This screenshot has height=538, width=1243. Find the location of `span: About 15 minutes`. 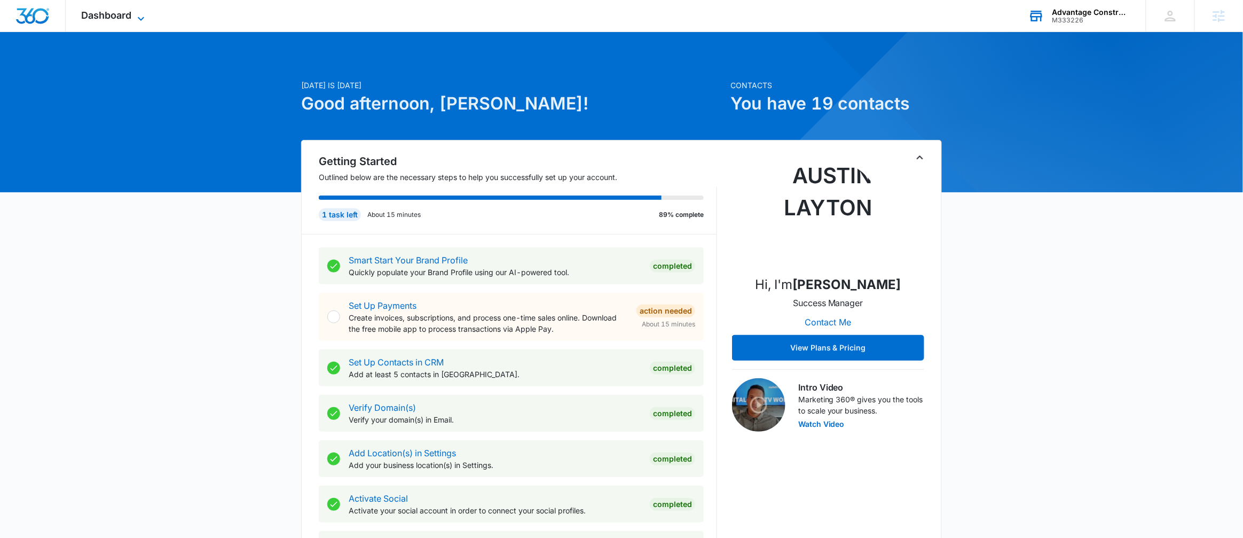

span: About 15 minutes is located at coordinates (669, 324).